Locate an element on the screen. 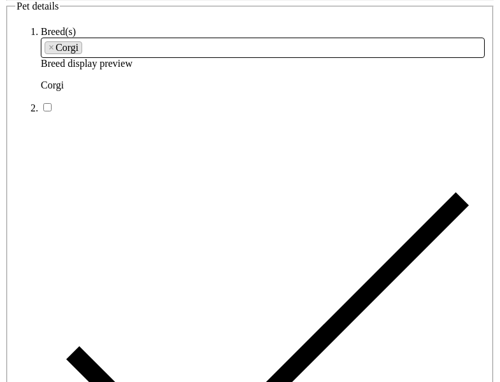 This screenshot has height=382, width=500. span: Pet details is located at coordinates (38, 6).